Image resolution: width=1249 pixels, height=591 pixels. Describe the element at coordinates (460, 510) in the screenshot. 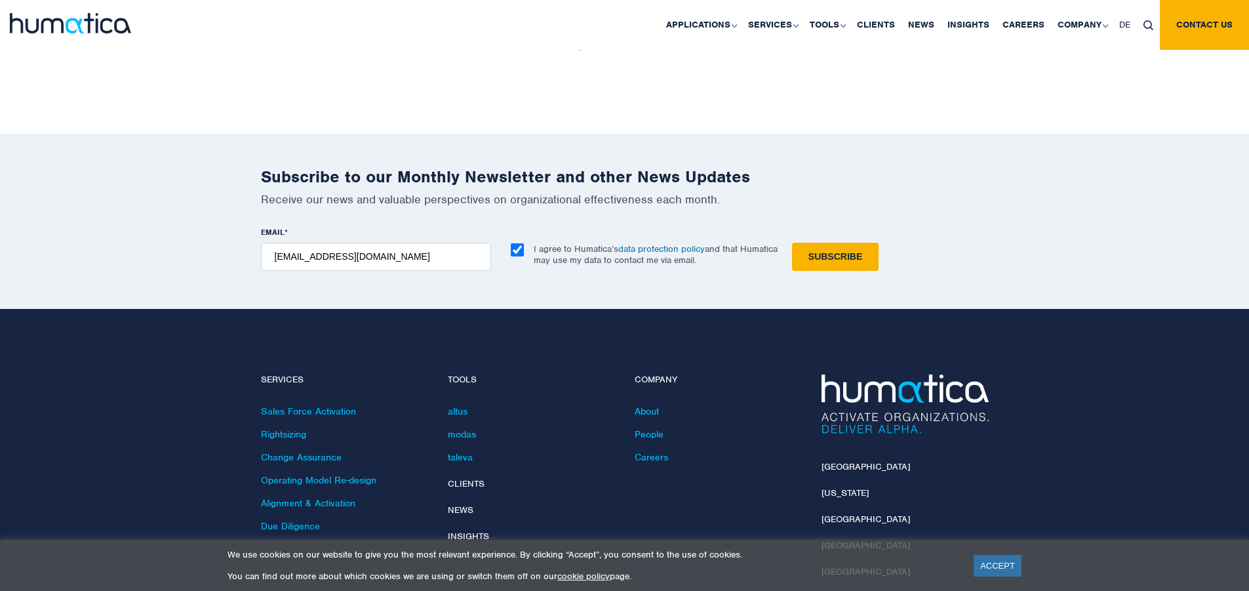

I see `a: News` at that location.